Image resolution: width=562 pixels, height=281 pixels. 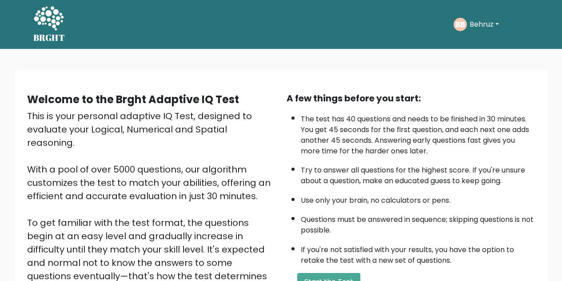 I want to click on li: Questions must be answered in sequence; skipping questions is not possible., so click(x=418, y=223).